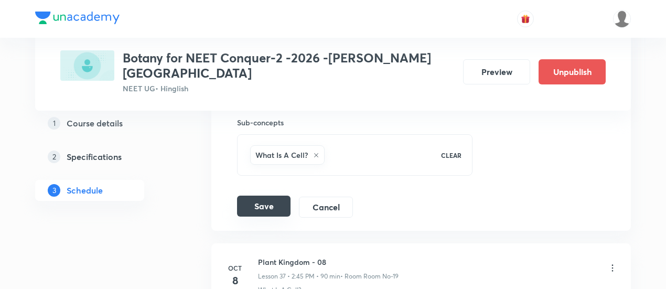 This screenshot has width=666, height=289. I want to click on h6: What Is A Cell?, so click(281, 155).